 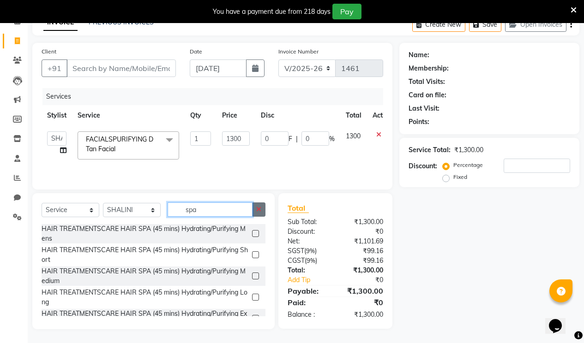 I want to click on th: Total, so click(x=354, y=115).